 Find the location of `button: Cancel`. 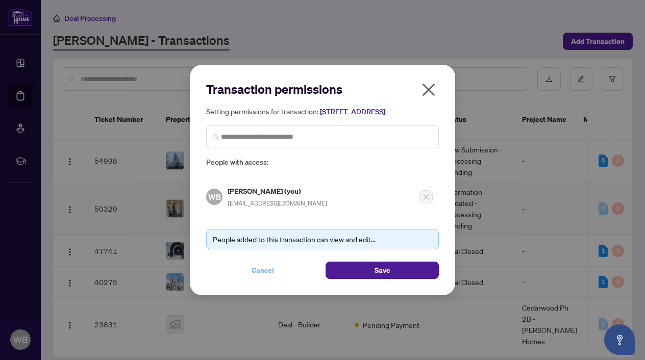

button: Cancel is located at coordinates (263, 271).